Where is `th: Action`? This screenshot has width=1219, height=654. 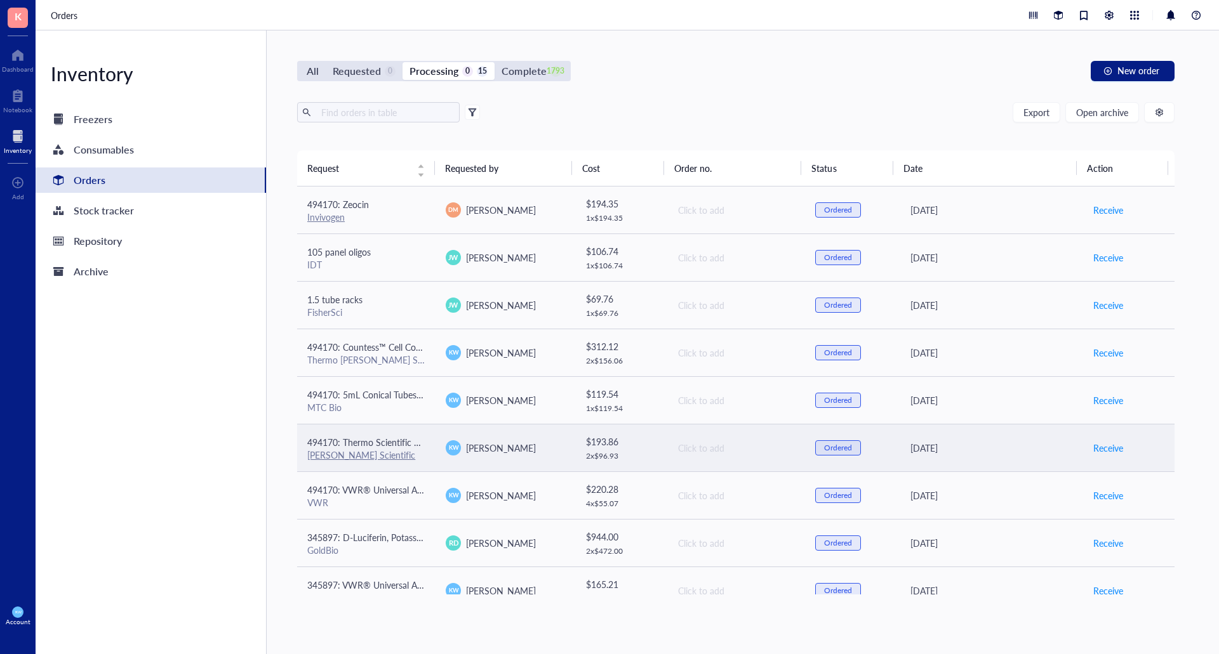 th: Action is located at coordinates (1122, 168).